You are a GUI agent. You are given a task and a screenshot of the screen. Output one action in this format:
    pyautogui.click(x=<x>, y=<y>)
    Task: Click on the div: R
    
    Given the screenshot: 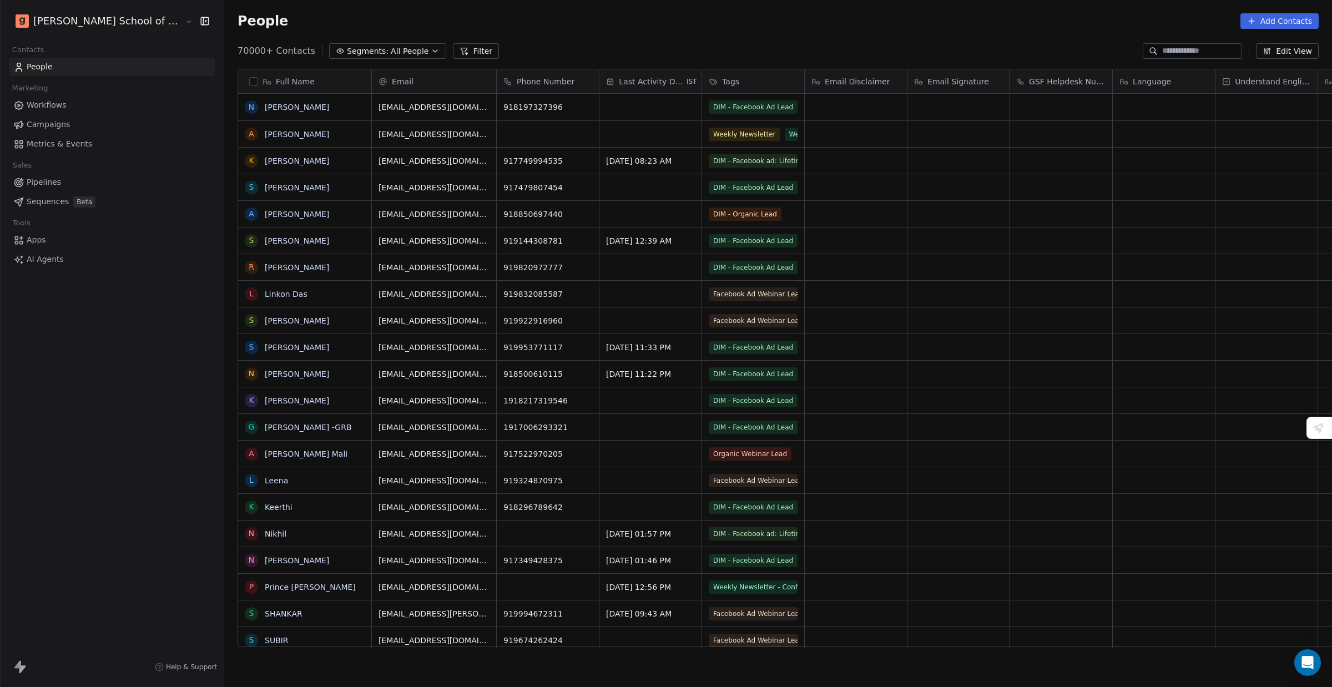 What is the action you would take?
    pyautogui.click(x=251, y=267)
    